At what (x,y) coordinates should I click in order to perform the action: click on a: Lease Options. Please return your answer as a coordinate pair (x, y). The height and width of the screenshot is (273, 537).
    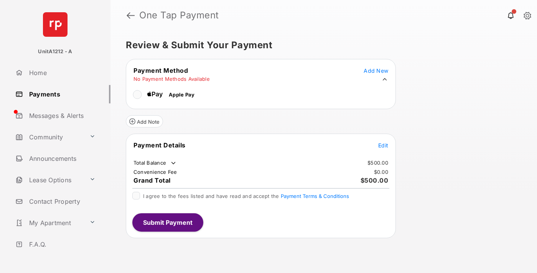
    Looking at the image, I should click on (49, 180).